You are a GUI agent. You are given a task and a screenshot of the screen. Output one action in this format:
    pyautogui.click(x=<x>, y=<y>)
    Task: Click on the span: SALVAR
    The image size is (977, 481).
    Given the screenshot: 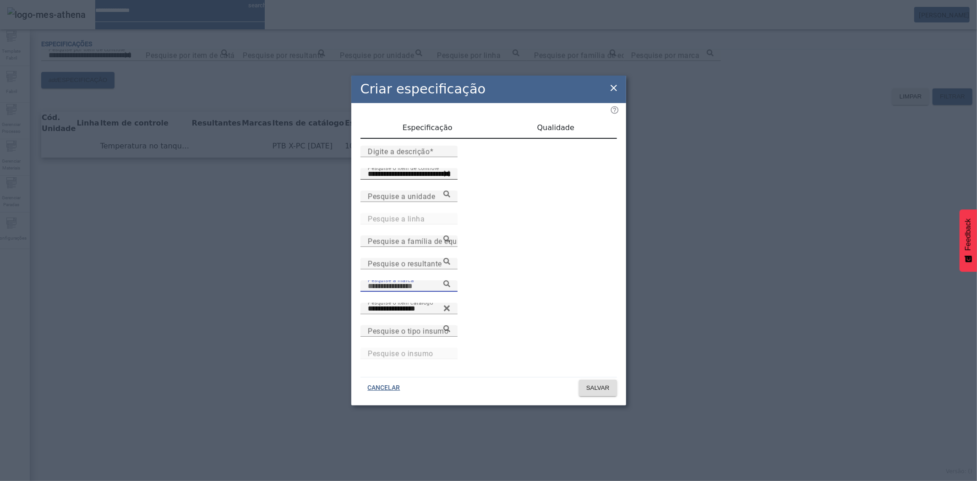 What is the action you would take?
    pyautogui.click(x=598, y=388)
    